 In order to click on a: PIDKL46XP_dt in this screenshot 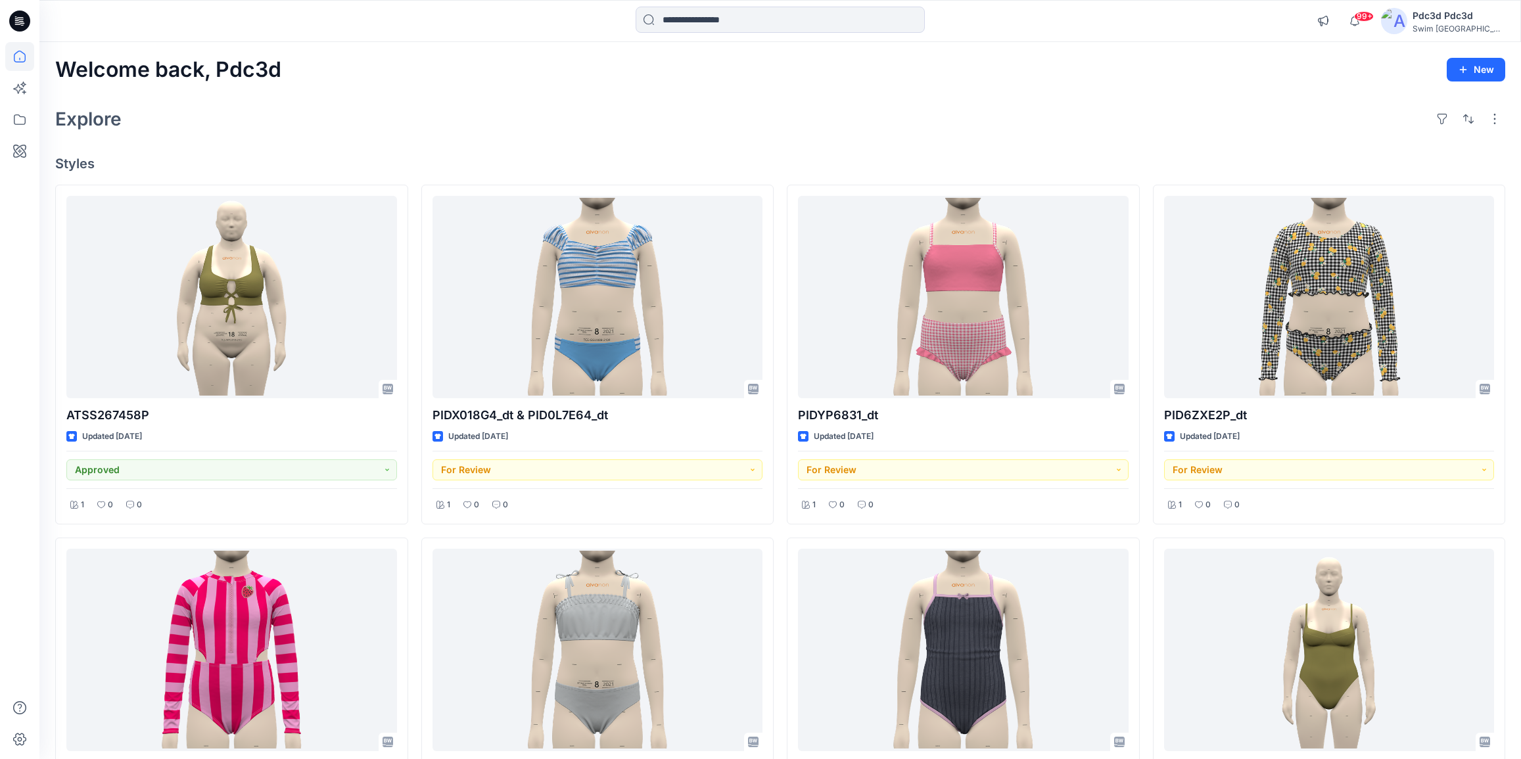, I will do `click(231, 650)`.